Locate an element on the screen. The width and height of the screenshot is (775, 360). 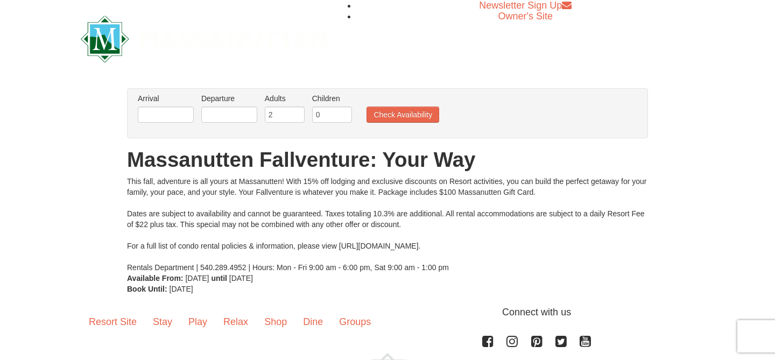
a: Groups is located at coordinates (355, 322).